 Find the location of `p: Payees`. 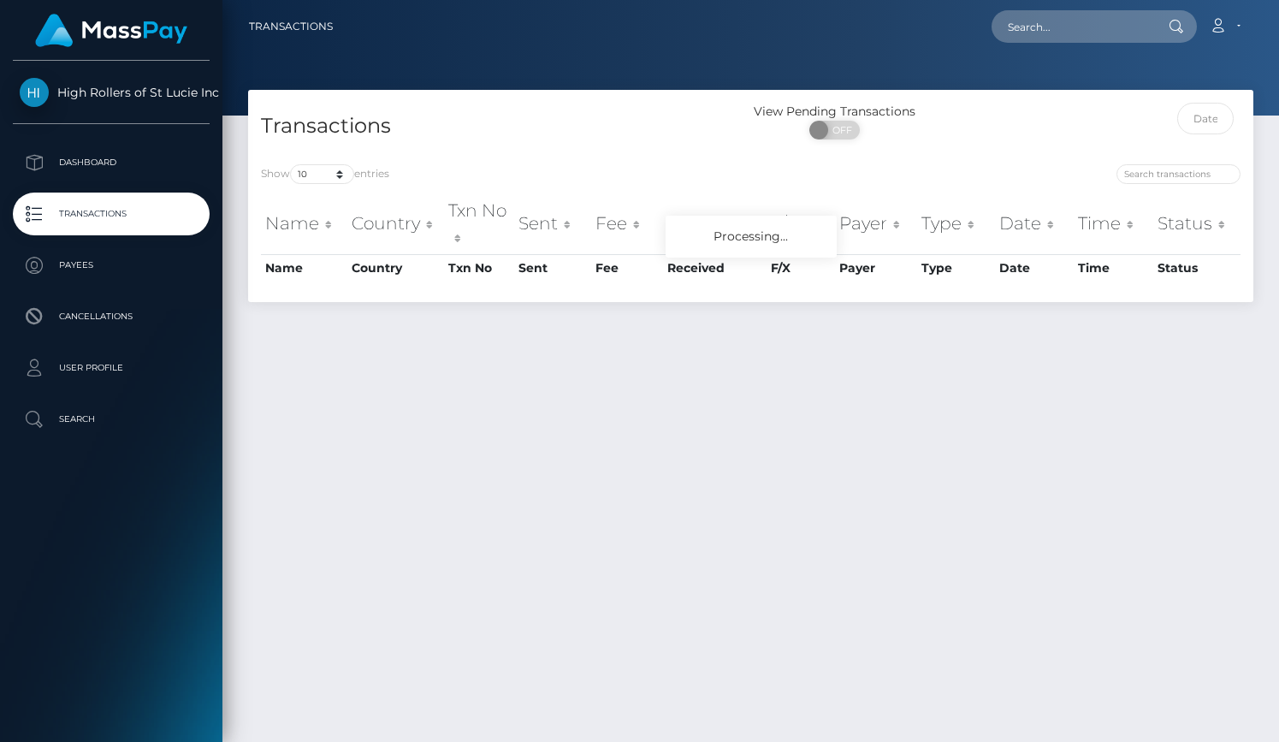

p: Payees is located at coordinates (111, 265).